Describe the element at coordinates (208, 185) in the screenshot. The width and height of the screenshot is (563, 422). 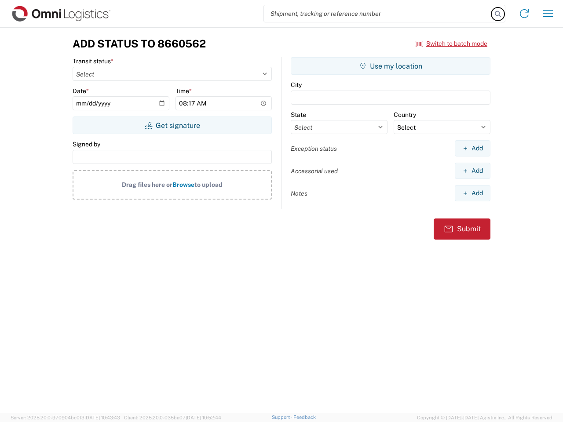
I see `span: to upload` at that location.